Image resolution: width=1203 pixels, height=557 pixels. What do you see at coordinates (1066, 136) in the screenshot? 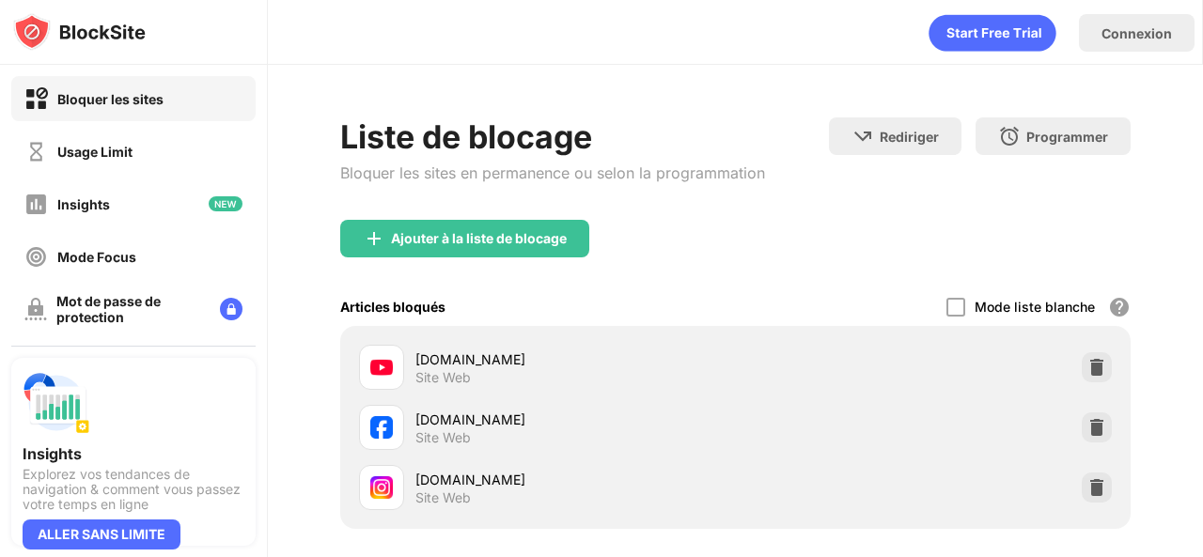
I see `div: Programmer` at bounding box center [1066, 136].